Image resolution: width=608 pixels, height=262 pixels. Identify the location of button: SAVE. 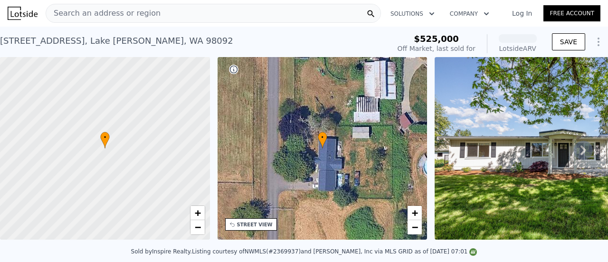
(569, 42).